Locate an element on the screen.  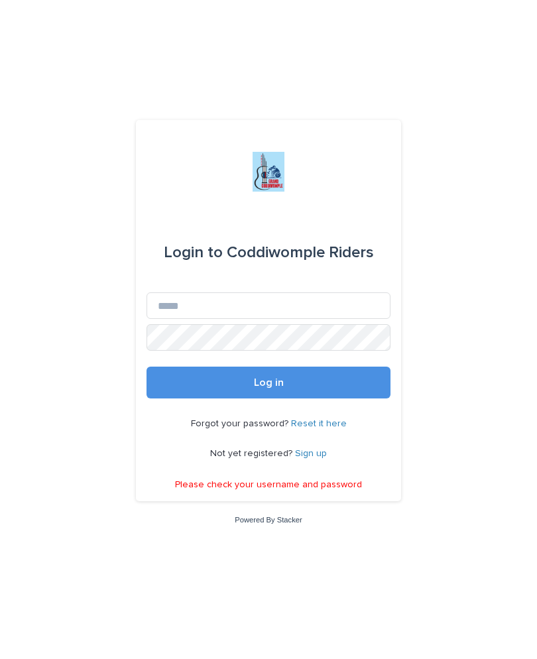
span: Log in is located at coordinates (269, 383).